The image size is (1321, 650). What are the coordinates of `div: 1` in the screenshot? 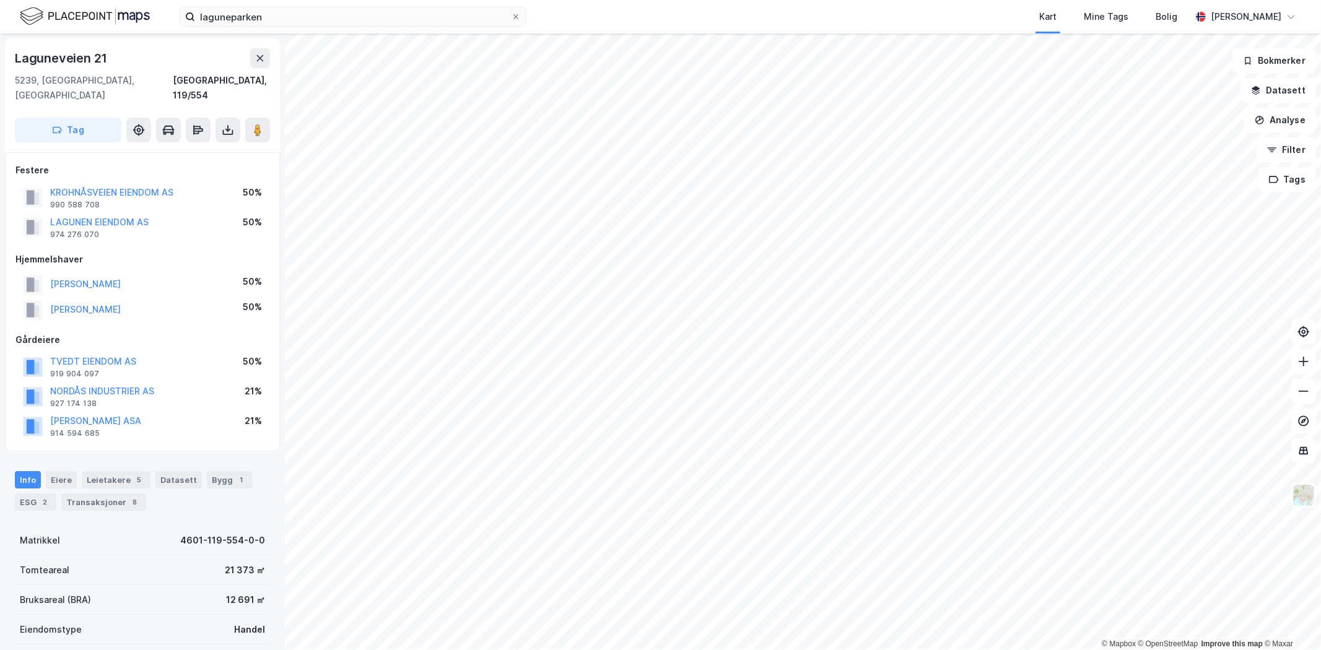 It's located at (241, 480).